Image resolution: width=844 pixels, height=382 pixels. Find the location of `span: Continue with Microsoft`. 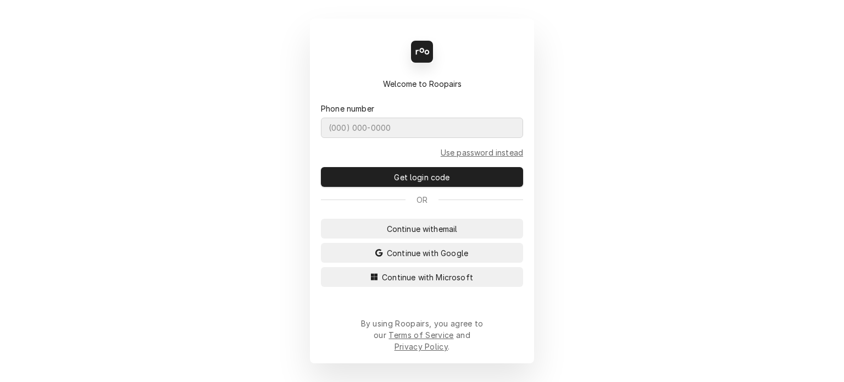

span: Continue with Microsoft is located at coordinates (428, 277).